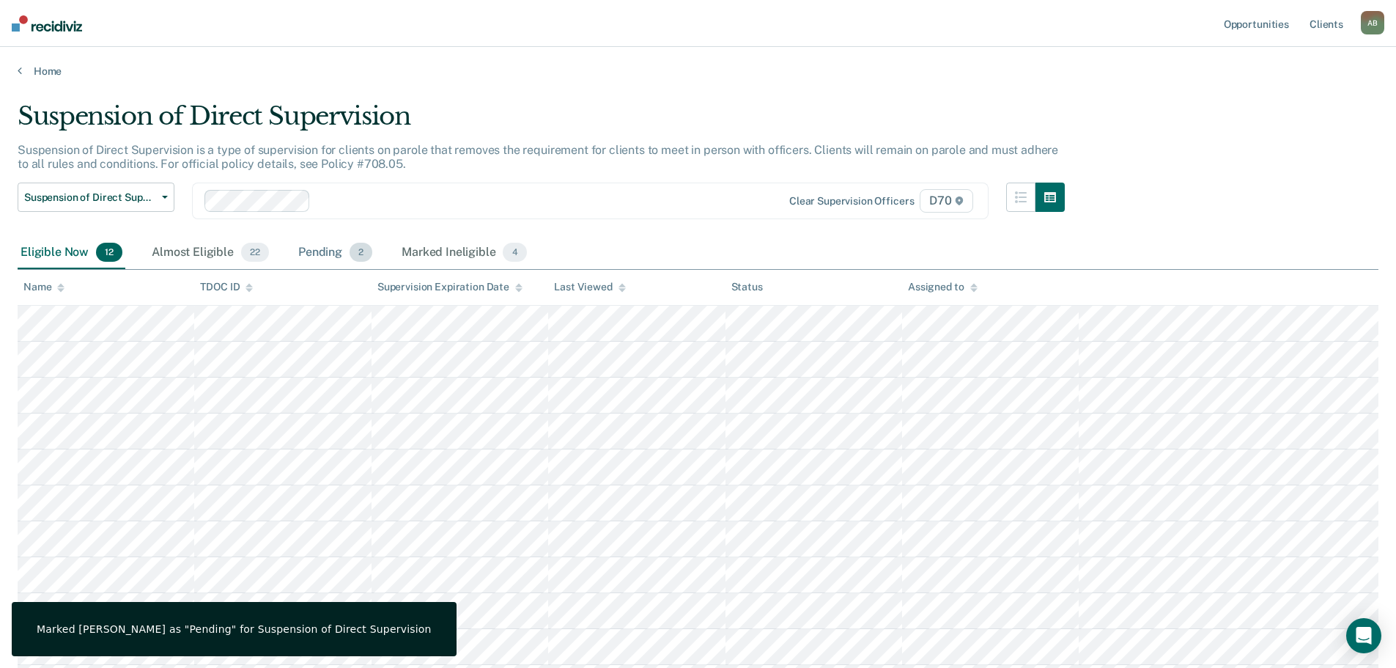  Describe the element at coordinates (589, 287) in the screenshot. I see `div: Last Viewed` at that location.